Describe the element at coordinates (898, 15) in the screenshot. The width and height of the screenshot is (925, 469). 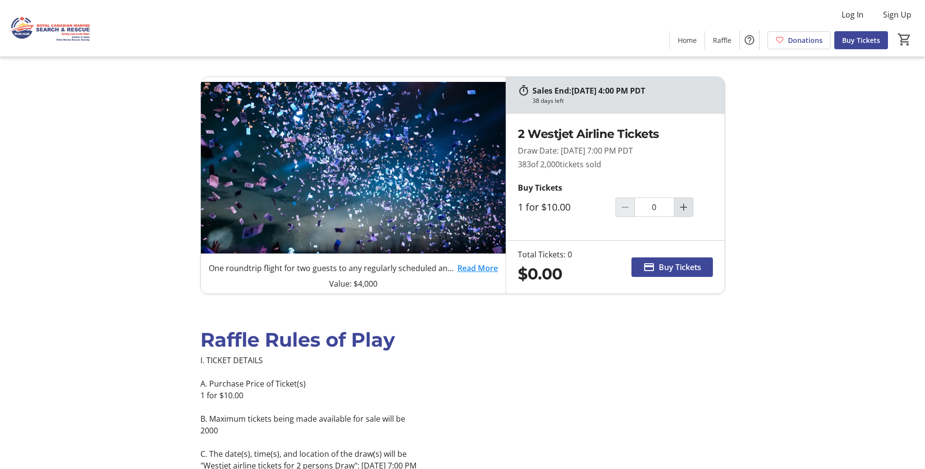
I see `button: Sign Up` at that location.